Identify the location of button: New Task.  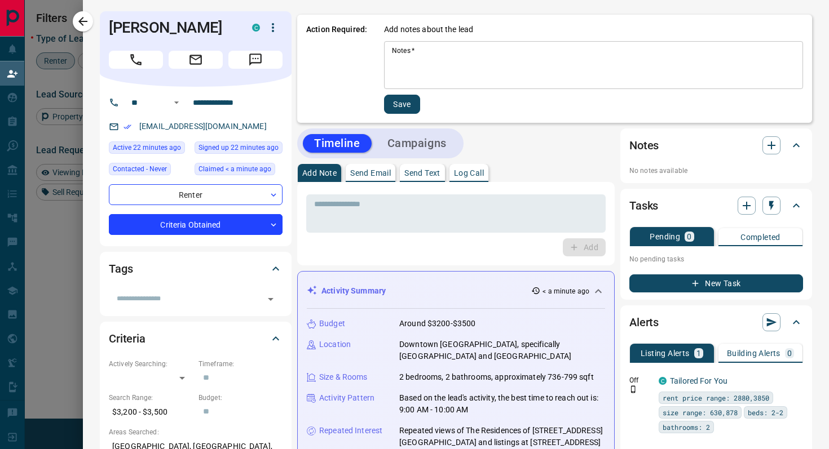
(716, 284).